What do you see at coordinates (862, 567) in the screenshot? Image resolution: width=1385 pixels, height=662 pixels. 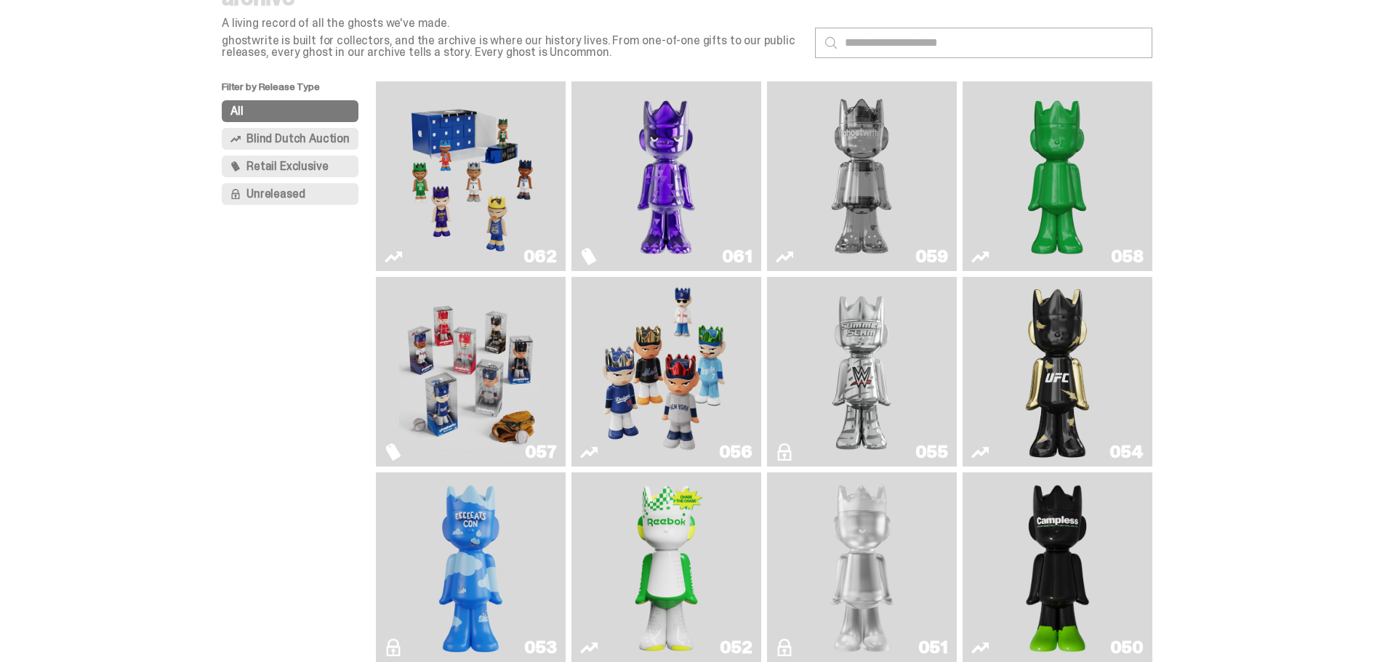 I see `a: LLLoyalty` at bounding box center [862, 567].